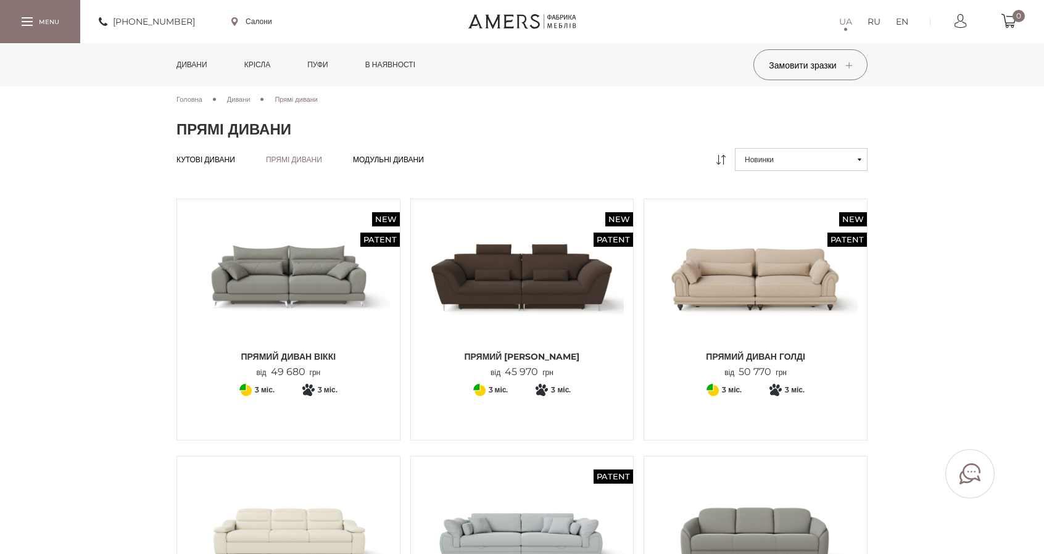 The width and height of the screenshot is (1044, 554). What do you see at coordinates (239, 99) in the screenshot?
I see `span: Дивани` at bounding box center [239, 99].